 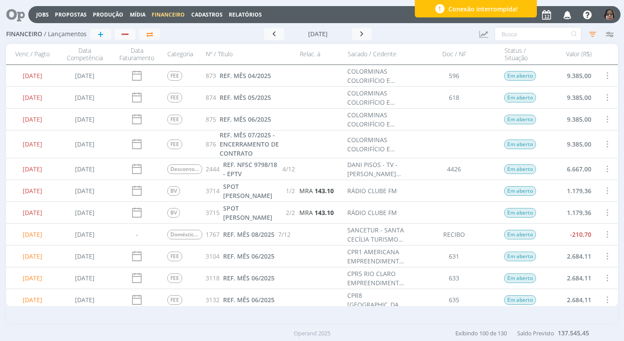 I want to click on div: 631, so click(x=454, y=256).